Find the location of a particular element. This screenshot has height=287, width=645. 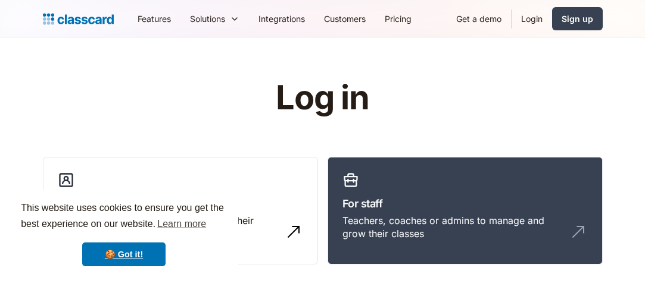

div: cookieconsent is located at coordinates (124, 234).